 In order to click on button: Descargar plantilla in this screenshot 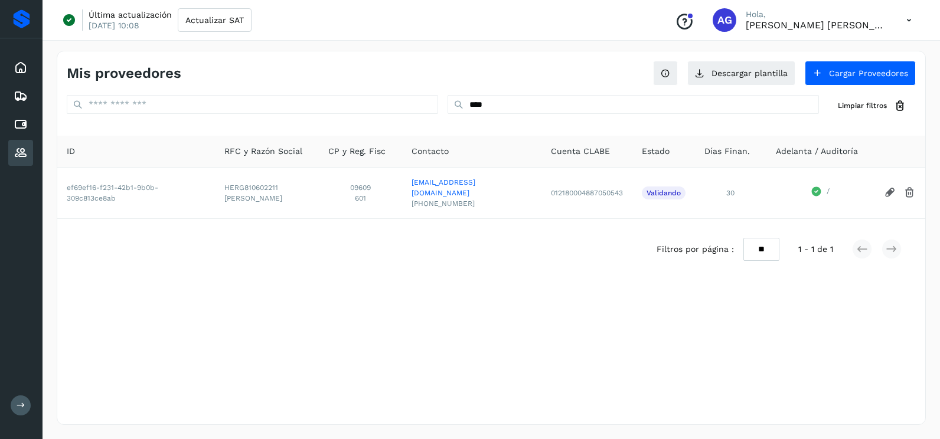, I will do `click(741, 73)`.